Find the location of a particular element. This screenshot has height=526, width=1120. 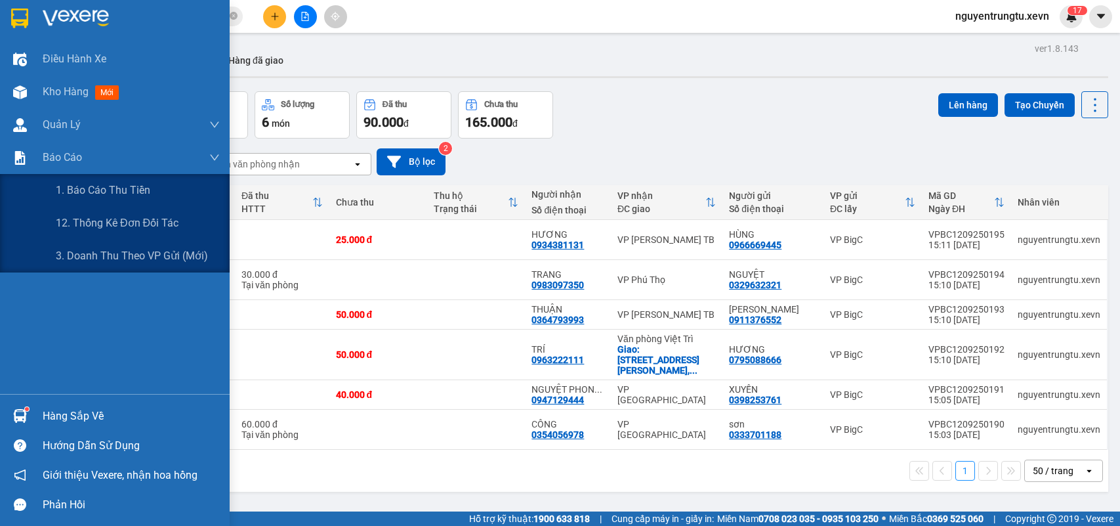

div: 25.000 đ is located at coordinates (378, 239).